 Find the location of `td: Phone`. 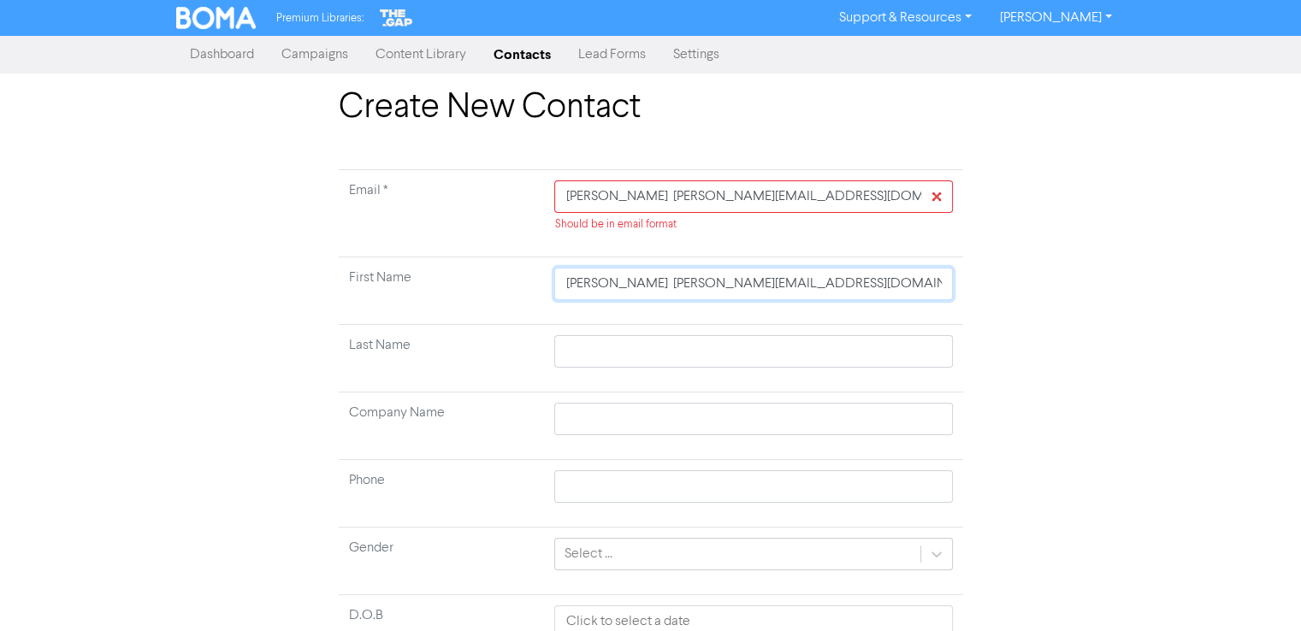

td: Phone is located at coordinates (441, 493).